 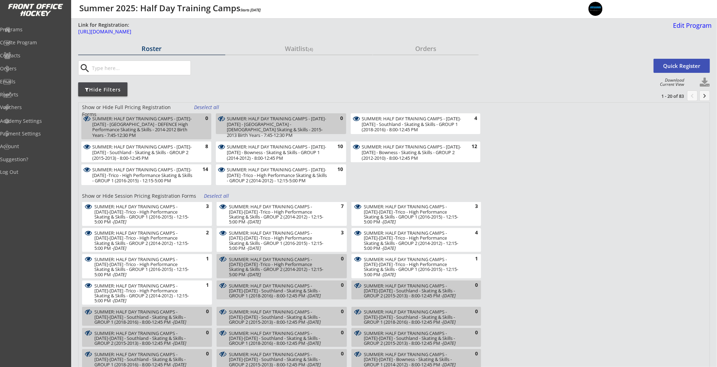 What do you see at coordinates (692, 96) in the screenshot?
I see `button: chevron_left` at bounding box center [692, 96].